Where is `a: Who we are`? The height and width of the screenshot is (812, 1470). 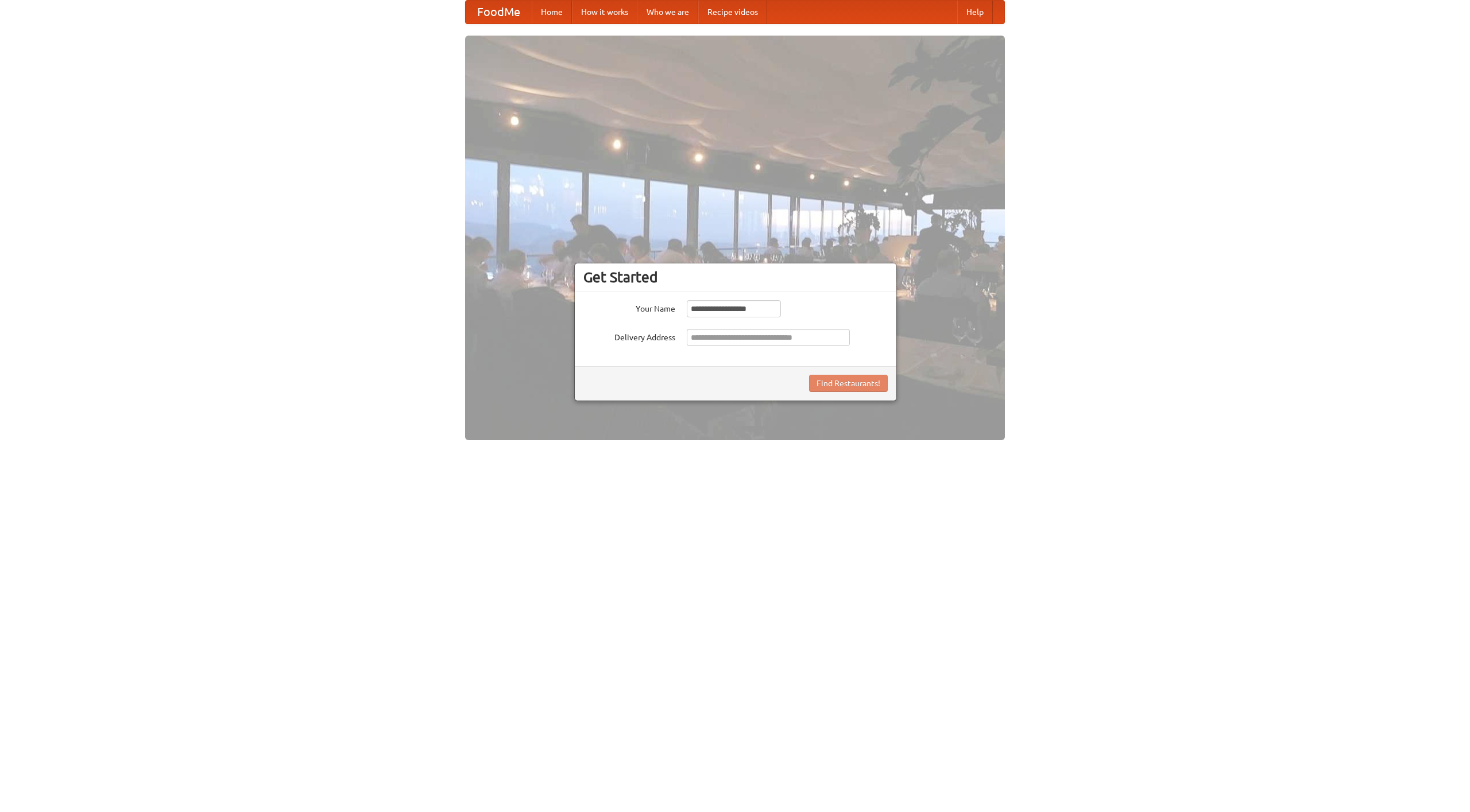 a: Who we are is located at coordinates (668, 12).